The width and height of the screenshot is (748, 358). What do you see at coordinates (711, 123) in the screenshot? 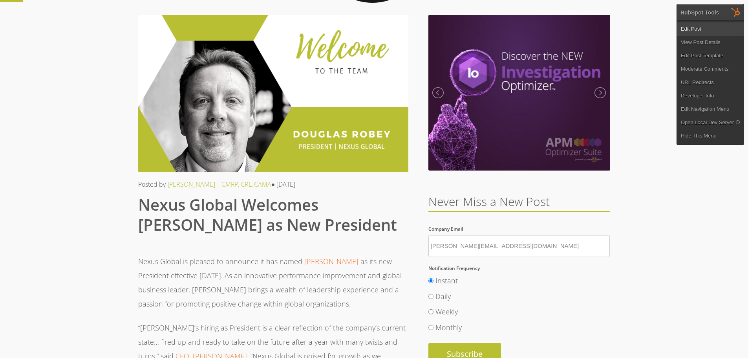
I see `a: Open Local Dev Server` at bounding box center [711, 123].